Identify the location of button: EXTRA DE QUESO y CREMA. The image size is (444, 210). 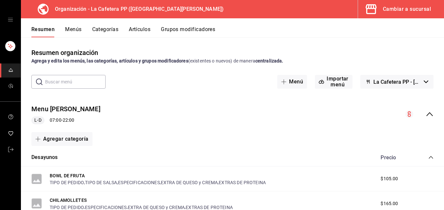
(189, 182).